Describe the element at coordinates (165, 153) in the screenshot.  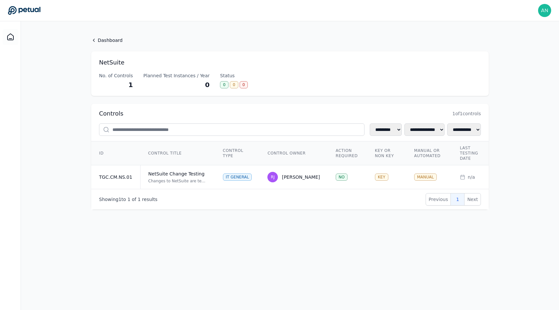
I see `span: Control Title` at that location.